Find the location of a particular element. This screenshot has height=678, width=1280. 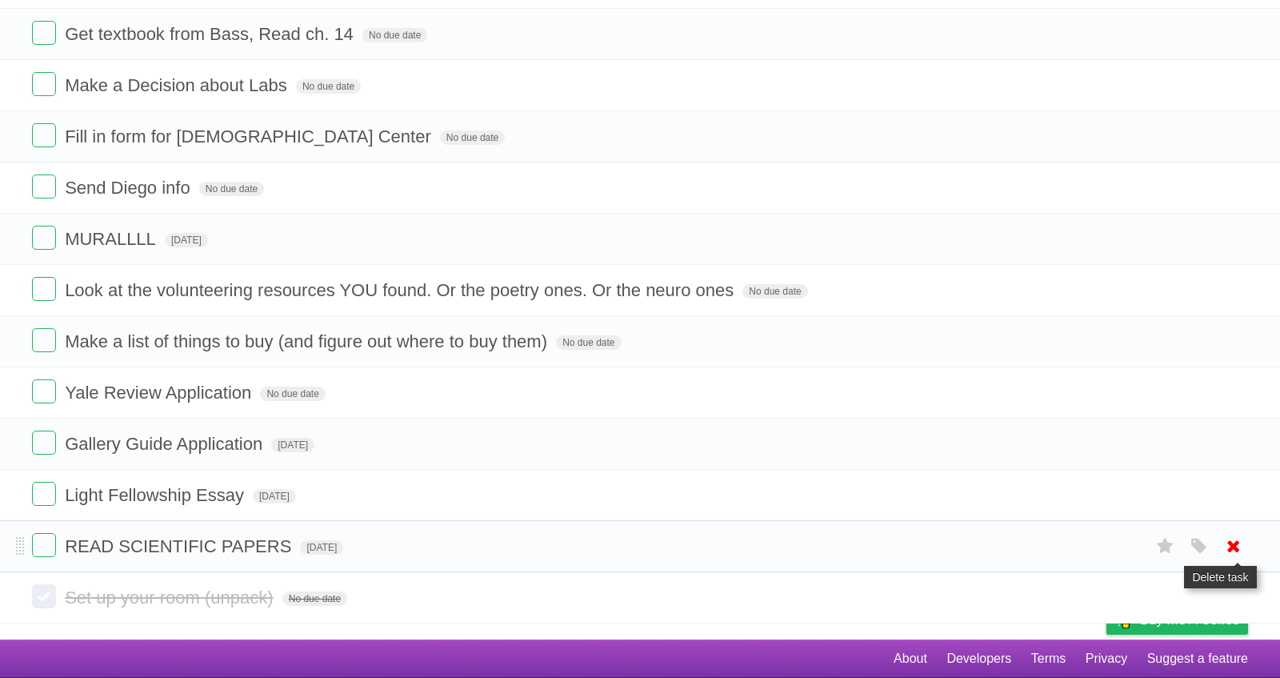

span: Gallery Guide Application is located at coordinates (166, 443).